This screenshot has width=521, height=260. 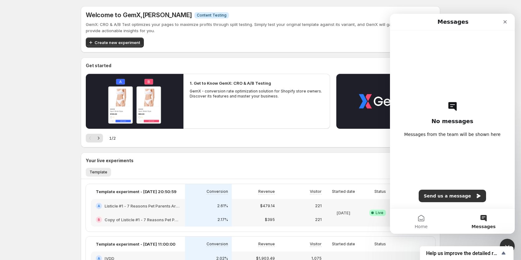 What do you see at coordinates (270, 219) in the screenshot?
I see `p: $395` at bounding box center [270, 219].